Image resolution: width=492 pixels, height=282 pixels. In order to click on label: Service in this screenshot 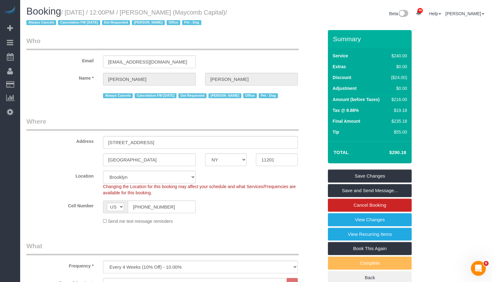, I will do `click(340, 56)`.